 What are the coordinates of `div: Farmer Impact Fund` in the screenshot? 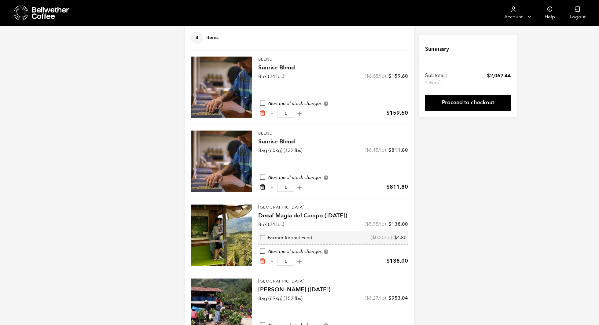 It's located at (286, 238).